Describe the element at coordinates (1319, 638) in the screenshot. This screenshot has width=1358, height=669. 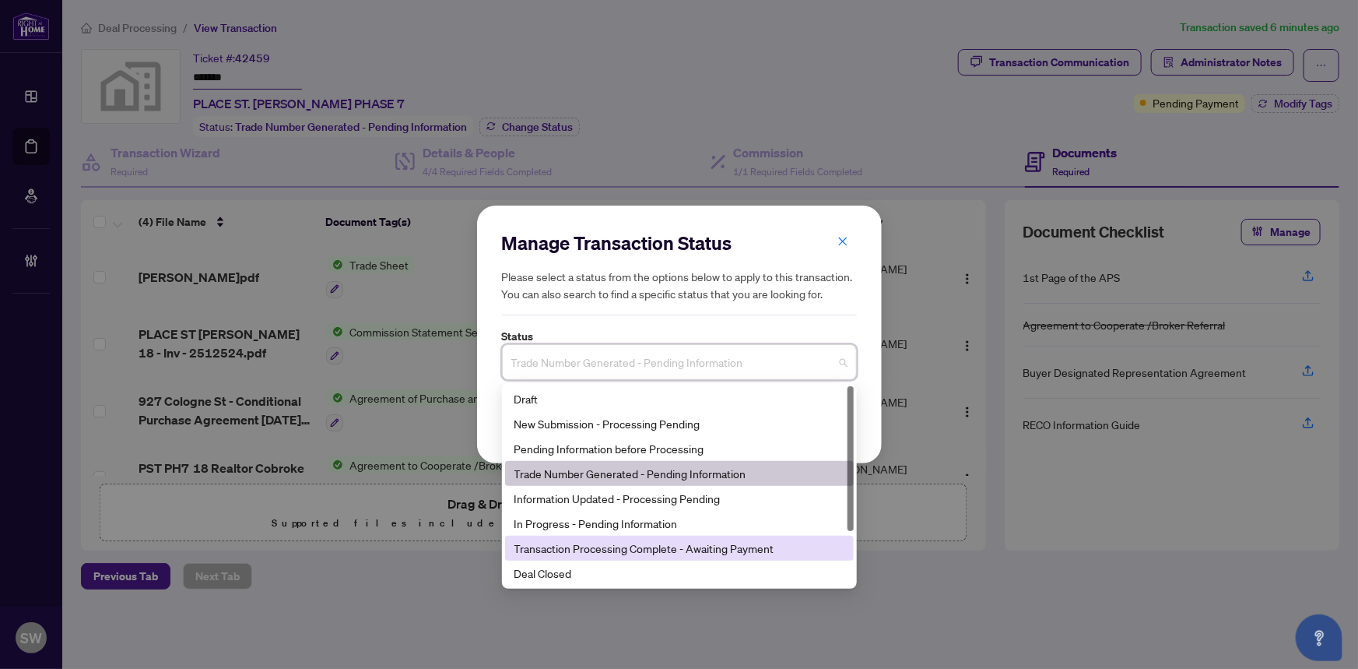
I see `button: Open asap` at that location.